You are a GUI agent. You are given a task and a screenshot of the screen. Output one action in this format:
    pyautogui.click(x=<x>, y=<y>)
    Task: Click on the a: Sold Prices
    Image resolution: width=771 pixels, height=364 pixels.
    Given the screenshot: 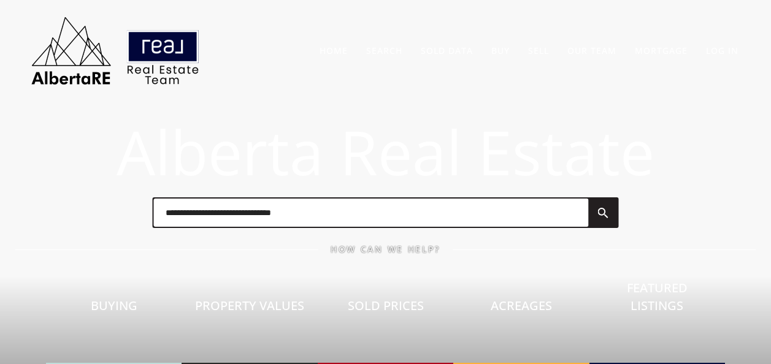 What is the action you would take?
    pyautogui.click(x=385, y=309)
    